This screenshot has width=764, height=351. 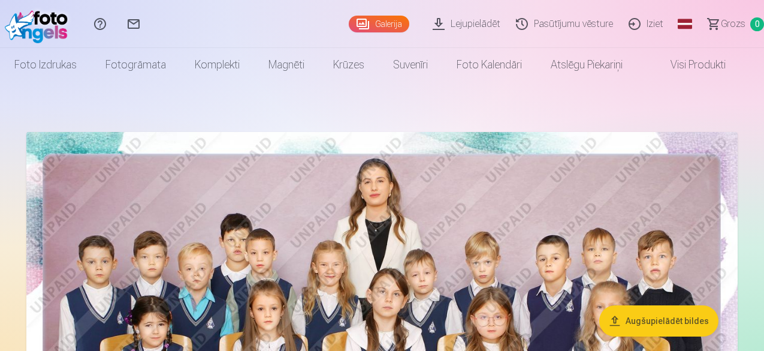 I want to click on a: Atslēgu piekariņi, so click(x=587, y=65).